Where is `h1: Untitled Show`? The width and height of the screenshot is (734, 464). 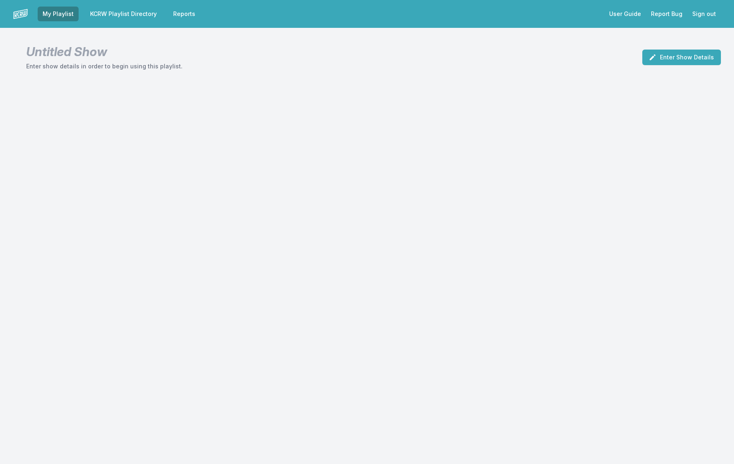
h1: Untitled Show is located at coordinates (104, 52).